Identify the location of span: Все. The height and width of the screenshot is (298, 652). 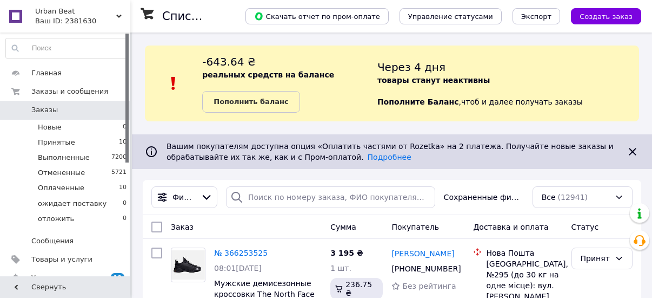
(549, 197).